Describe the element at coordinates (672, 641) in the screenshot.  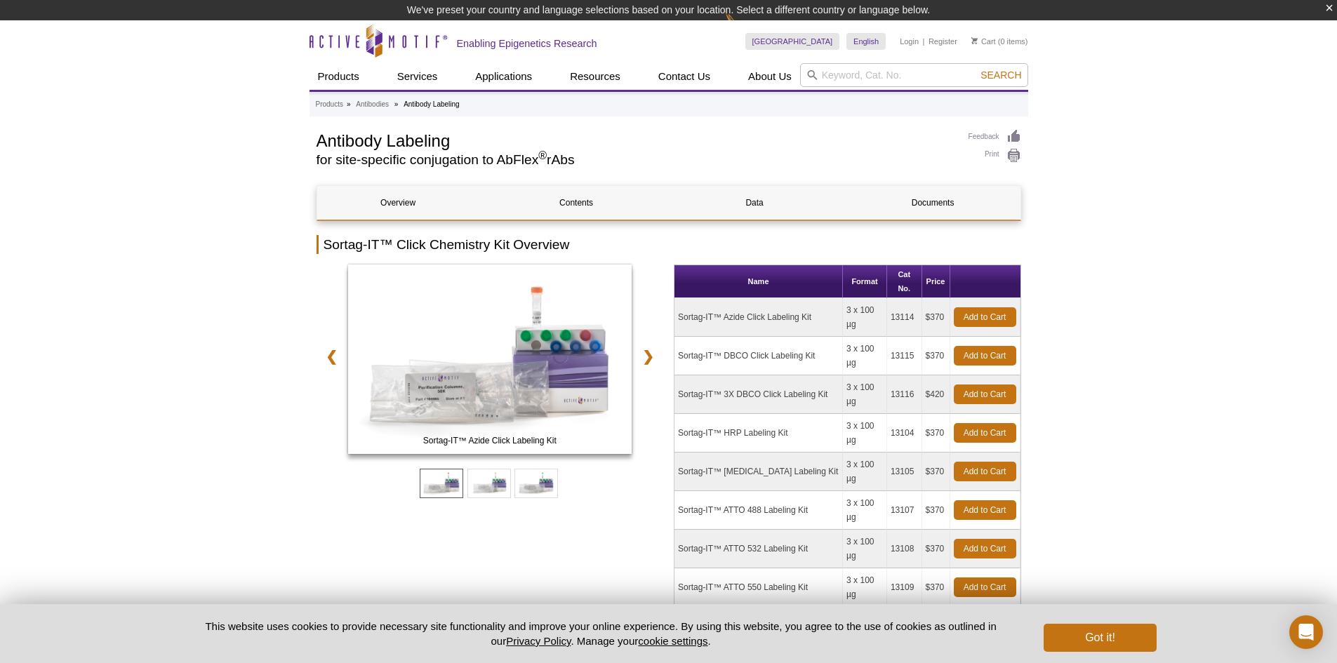
I see `button: cookie settings` at that location.